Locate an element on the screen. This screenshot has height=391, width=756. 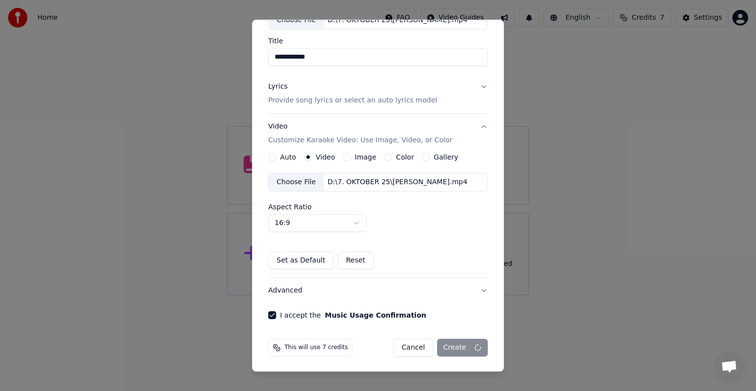
label: Image is located at coordinates (366, 157).